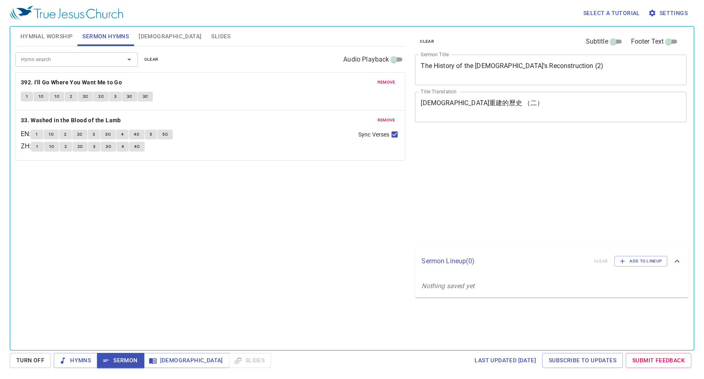 Image resolution: width=704 pixels, height=379 pixels. I want to click on span: Sermon, so click(120, 360).